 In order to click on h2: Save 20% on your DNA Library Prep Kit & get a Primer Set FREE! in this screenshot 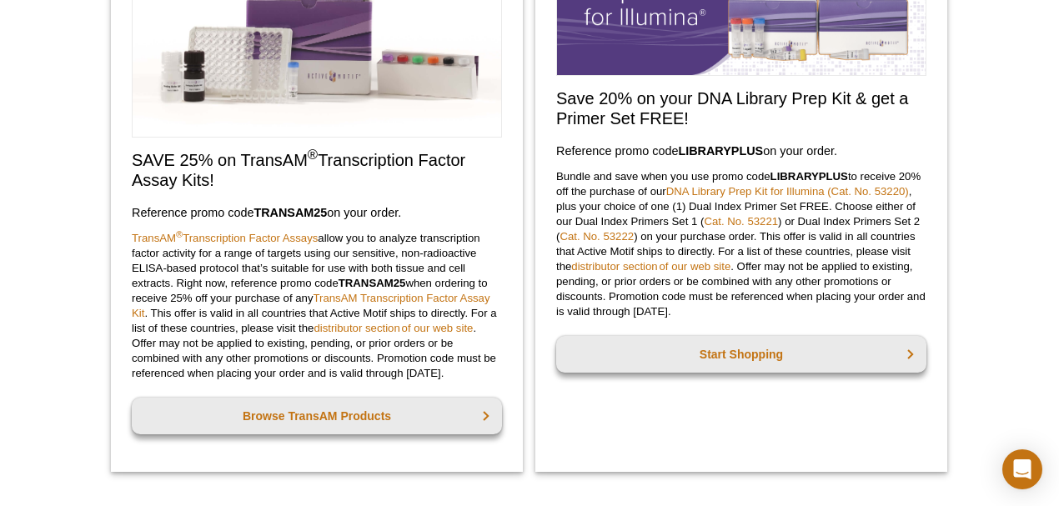, I will do `click(742, 108)`.